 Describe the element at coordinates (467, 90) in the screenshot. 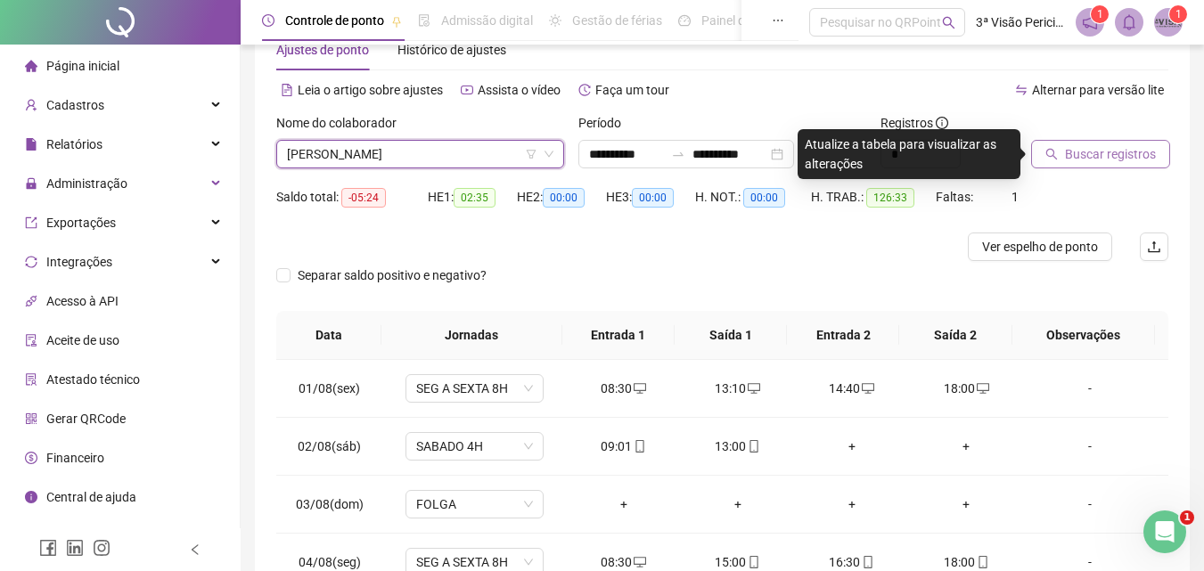

I see `span: youtube` at that location.